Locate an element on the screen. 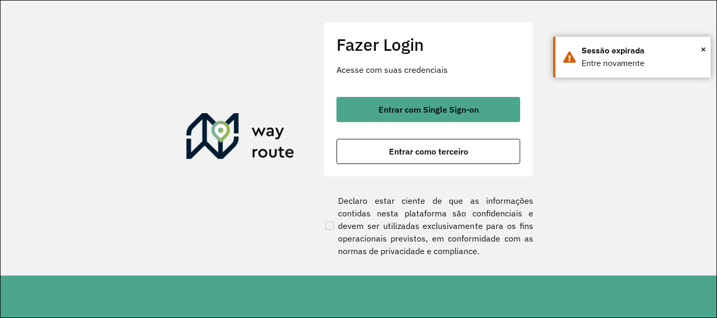  div: Sessão expirada is located at coordinates (642, 51).